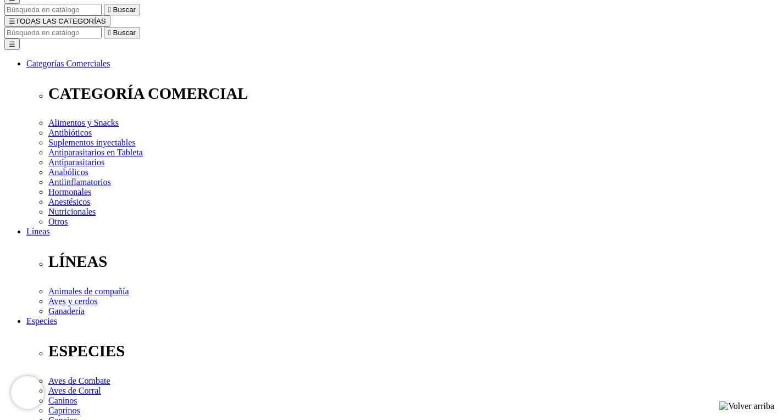  I want to click on a: Especies, so click(42, 321).